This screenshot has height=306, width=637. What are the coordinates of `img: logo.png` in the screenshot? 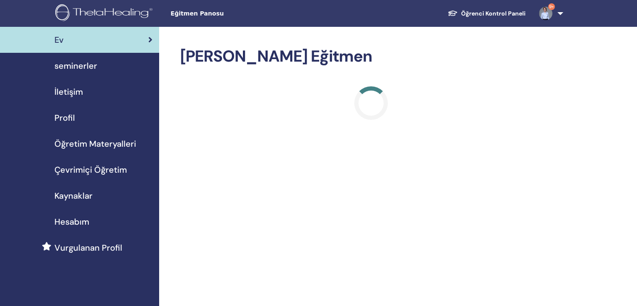 It's located at (105, 13).